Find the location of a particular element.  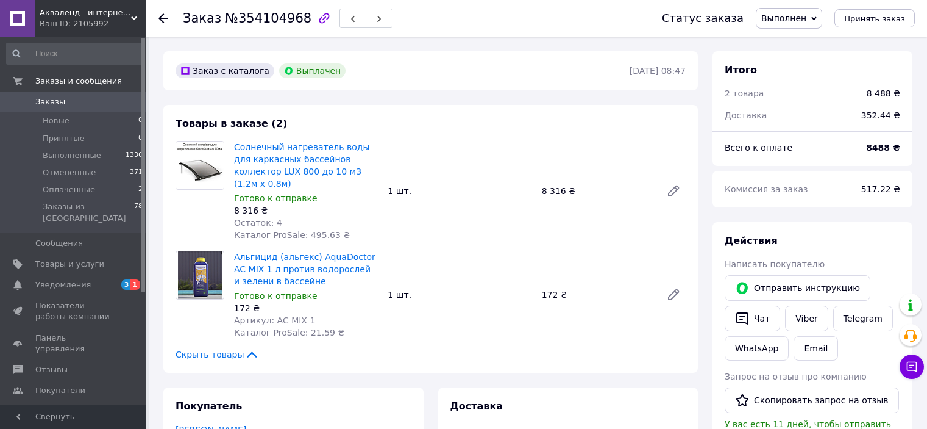

span: Запрос на отзыв про компанию is located at coordinates (796, 376).